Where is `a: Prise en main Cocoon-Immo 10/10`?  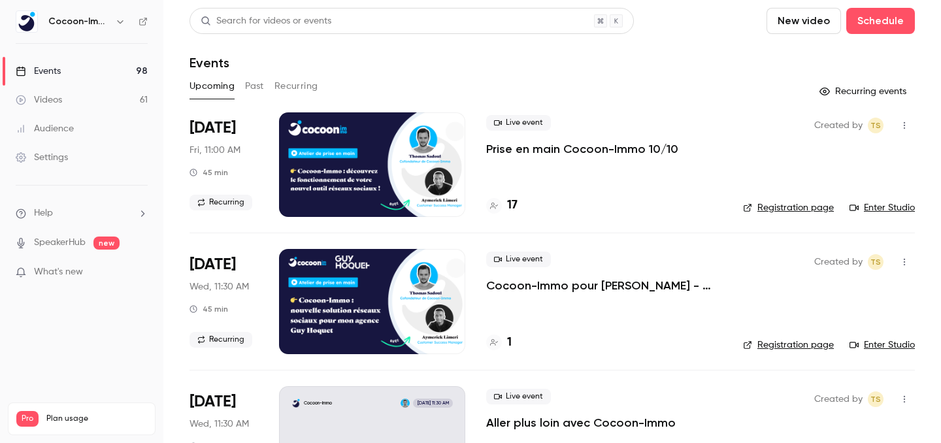
a: Prise en main Cocoon-Immo 10/10 is located at coordinates (582, 149).